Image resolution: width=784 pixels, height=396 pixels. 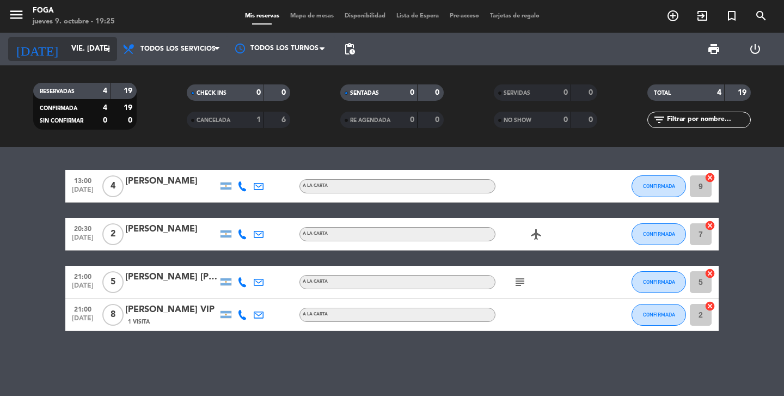 I want to click on span: pending_actions, so click(x=350, y=49).